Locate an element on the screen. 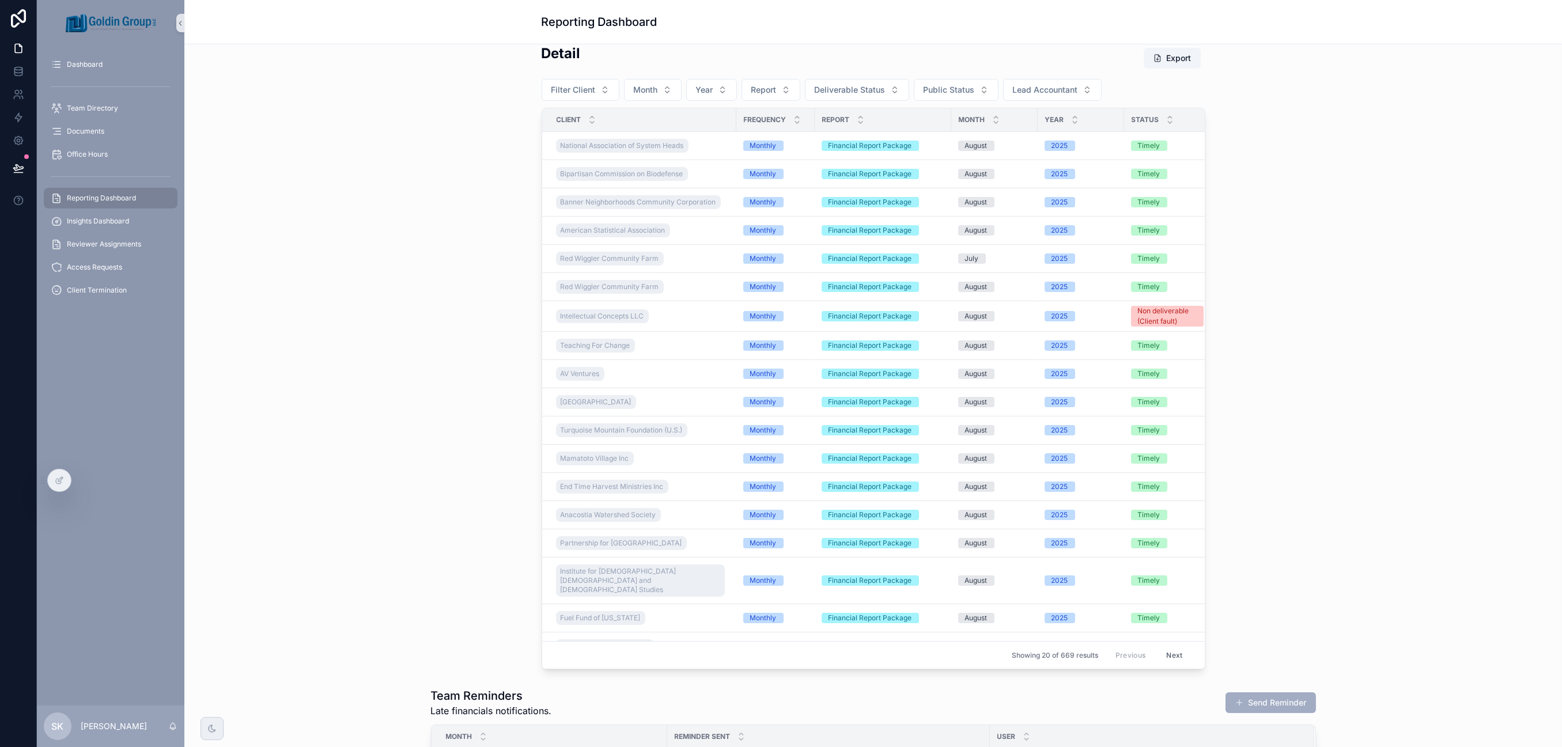 Image resolution: width=1562 pixels, height=747 pixels. span: Frequency is located at coordinates (765, 120).